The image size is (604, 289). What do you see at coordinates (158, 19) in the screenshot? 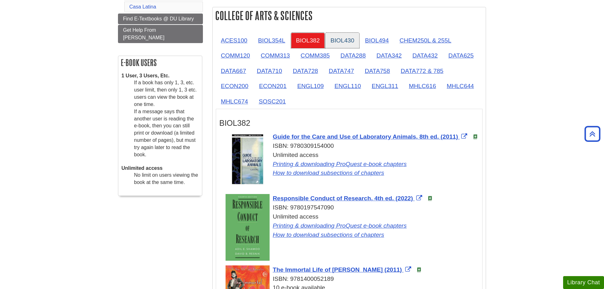
I see `span: Find E-Textbooks @ DU Library` at bounding box center [158, 19].